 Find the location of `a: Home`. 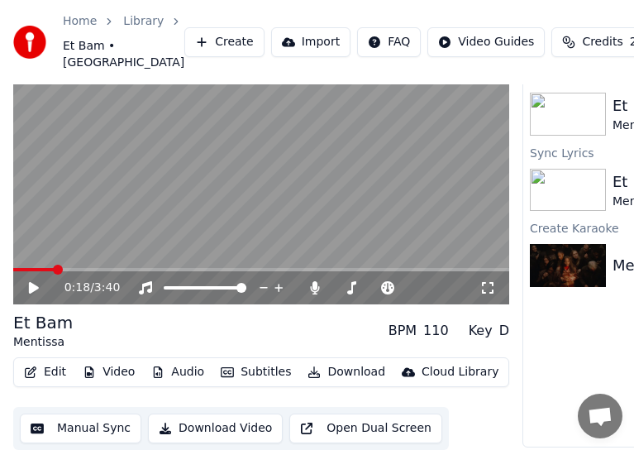

a: Home is located at coordinates (79, 21).